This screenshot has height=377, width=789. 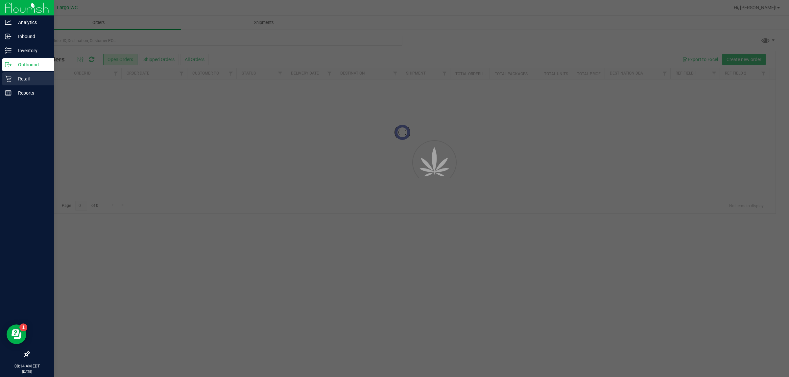 I want to click on inline-svg: Outbound, so click(x=8, y=65).